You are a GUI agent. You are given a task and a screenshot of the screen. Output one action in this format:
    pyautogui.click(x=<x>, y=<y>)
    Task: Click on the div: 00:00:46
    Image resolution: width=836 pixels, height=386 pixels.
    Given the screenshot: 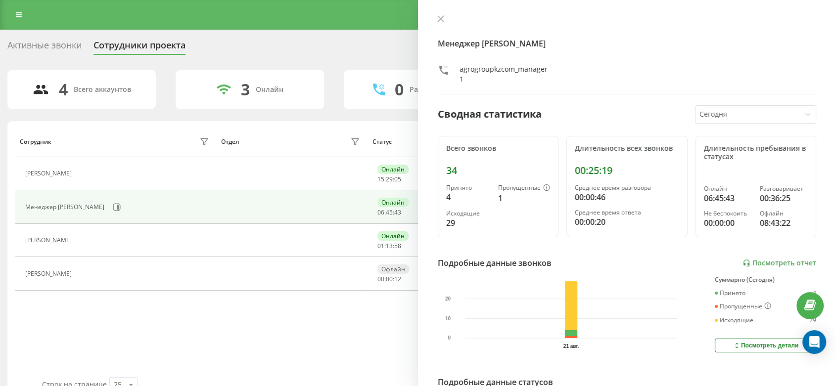 What is the action you would take?
    pyautogui.click(x=627, y=197)
    